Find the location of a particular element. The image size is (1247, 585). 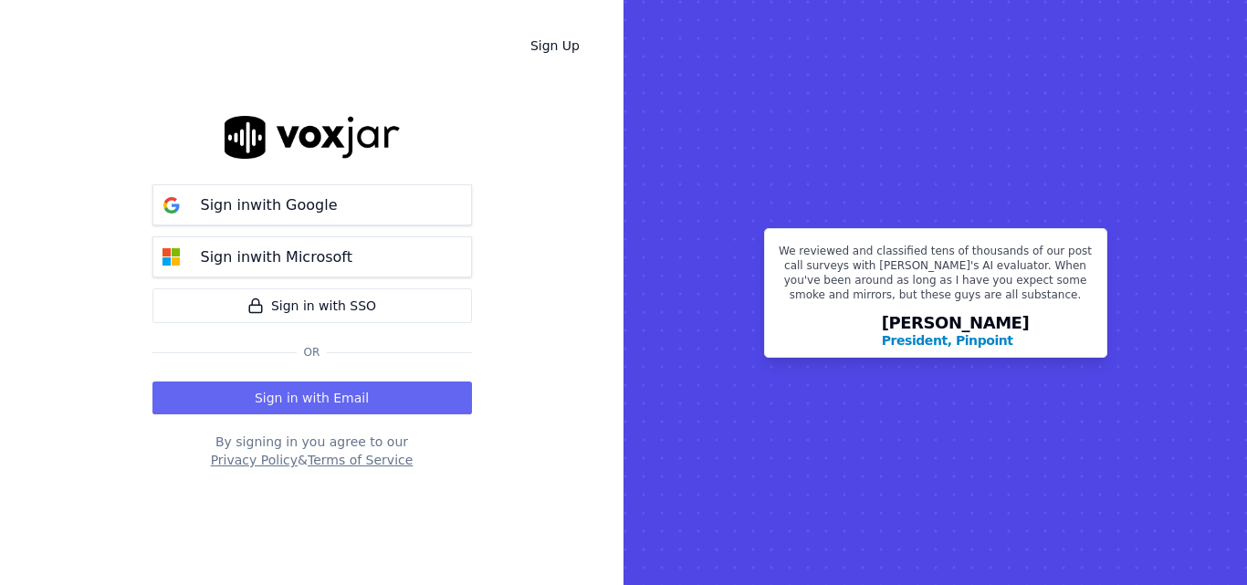

span: Or is located at coordinates (312, 352).